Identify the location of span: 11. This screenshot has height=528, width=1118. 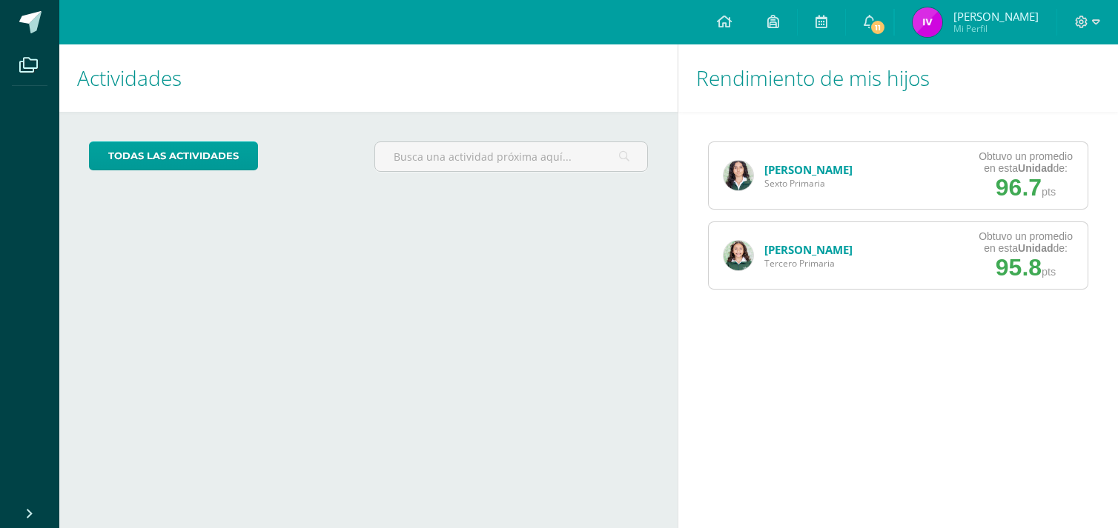
(878, 27).